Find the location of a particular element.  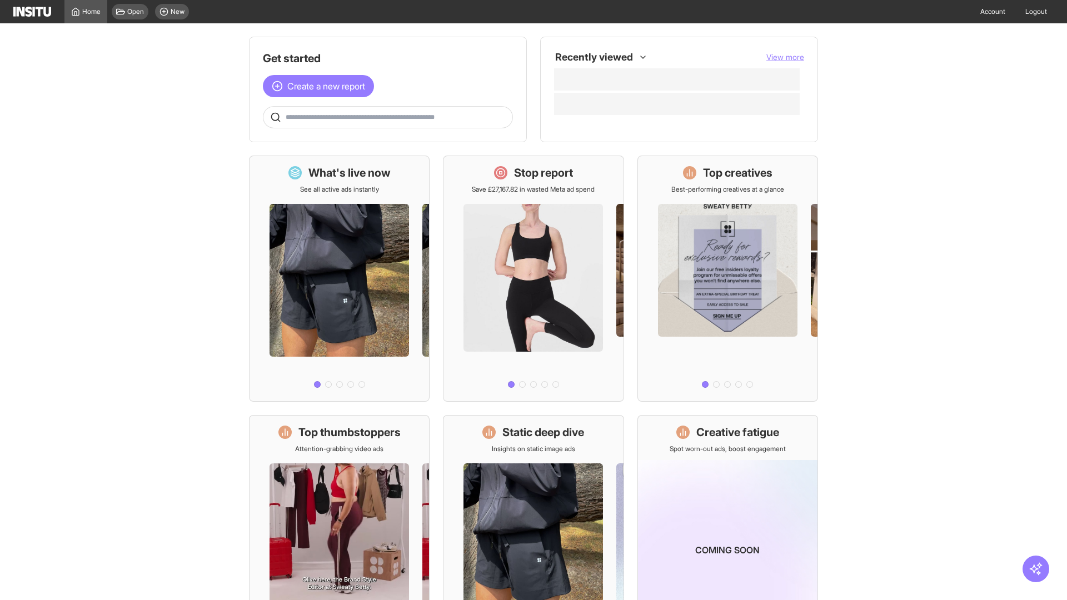

span: Home is located at coordinates (91, 12).